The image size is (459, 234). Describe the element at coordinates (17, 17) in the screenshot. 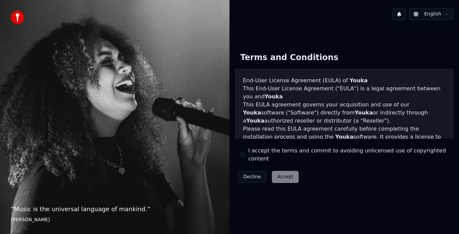

I see `img: youka` at that location.